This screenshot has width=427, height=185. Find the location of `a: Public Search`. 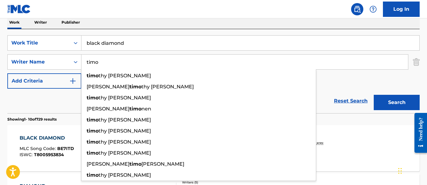

a: Public Search is located at coordinates (358, 9).